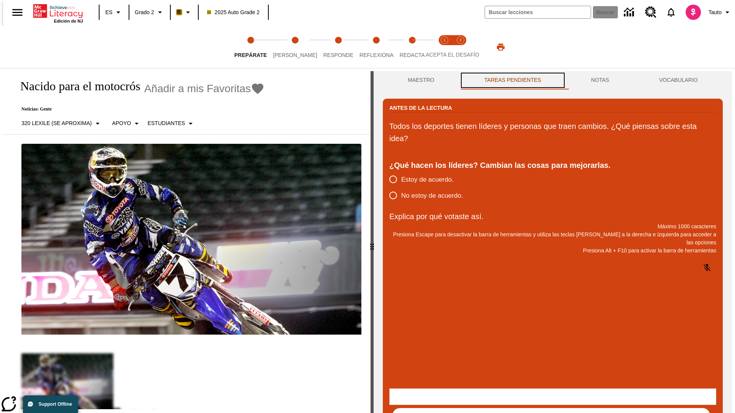  I want to click on div: activity, so click(552, 242).